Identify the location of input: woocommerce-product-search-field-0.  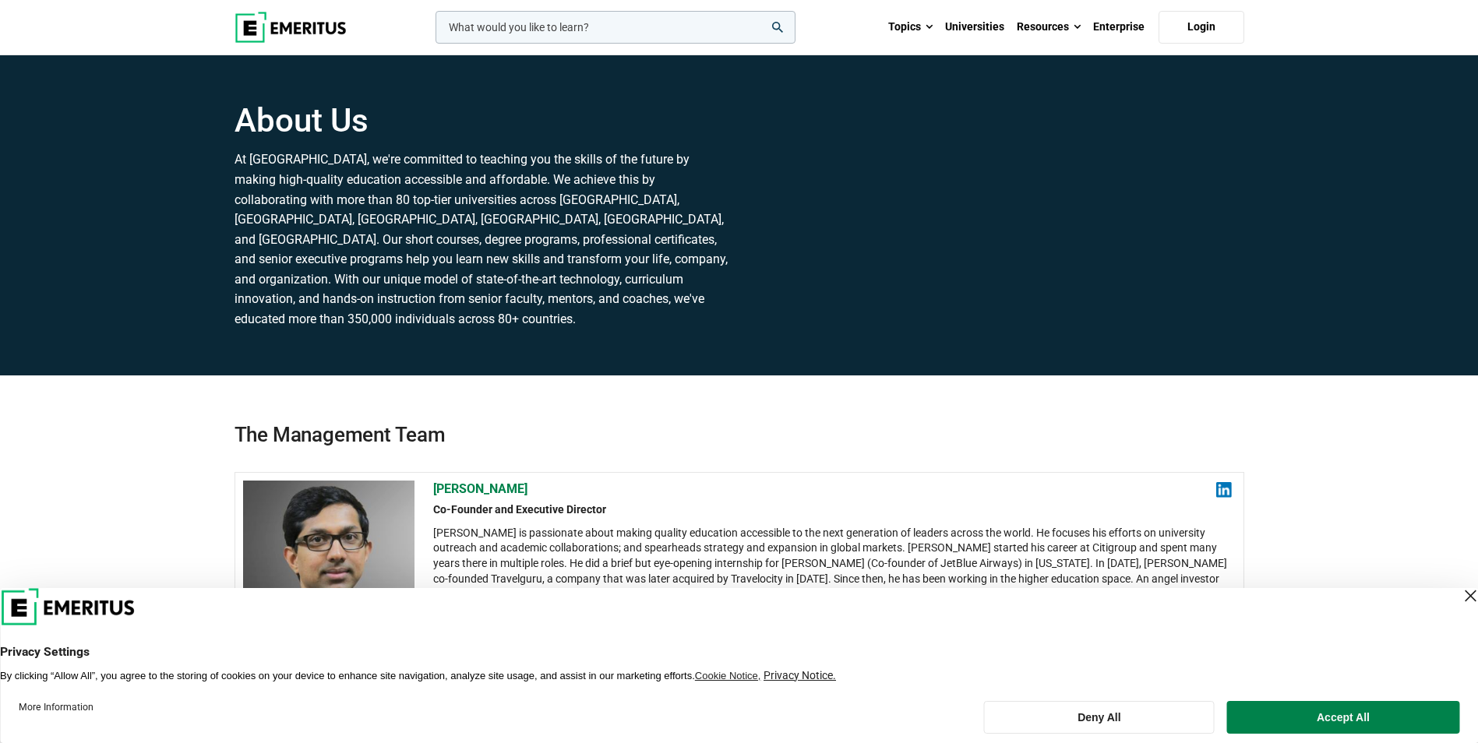
(616, 27).